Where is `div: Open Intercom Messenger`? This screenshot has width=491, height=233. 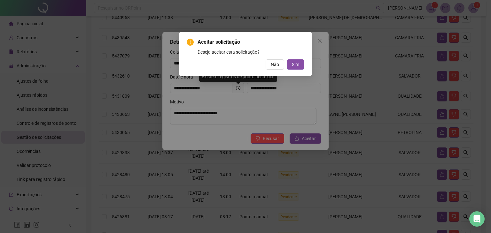 div: Open Intercom Messenger is located at coordinates (477, 219).